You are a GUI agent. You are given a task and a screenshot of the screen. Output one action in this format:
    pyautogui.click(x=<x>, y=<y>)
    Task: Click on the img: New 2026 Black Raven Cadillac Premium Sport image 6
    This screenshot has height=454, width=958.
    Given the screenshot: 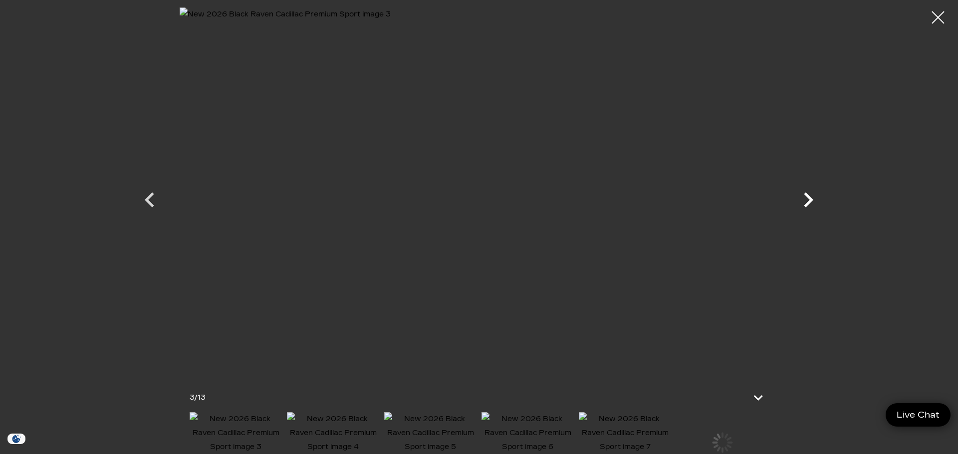 What is the action you would take?
    pyautogui.click(x=527, y=433)
    